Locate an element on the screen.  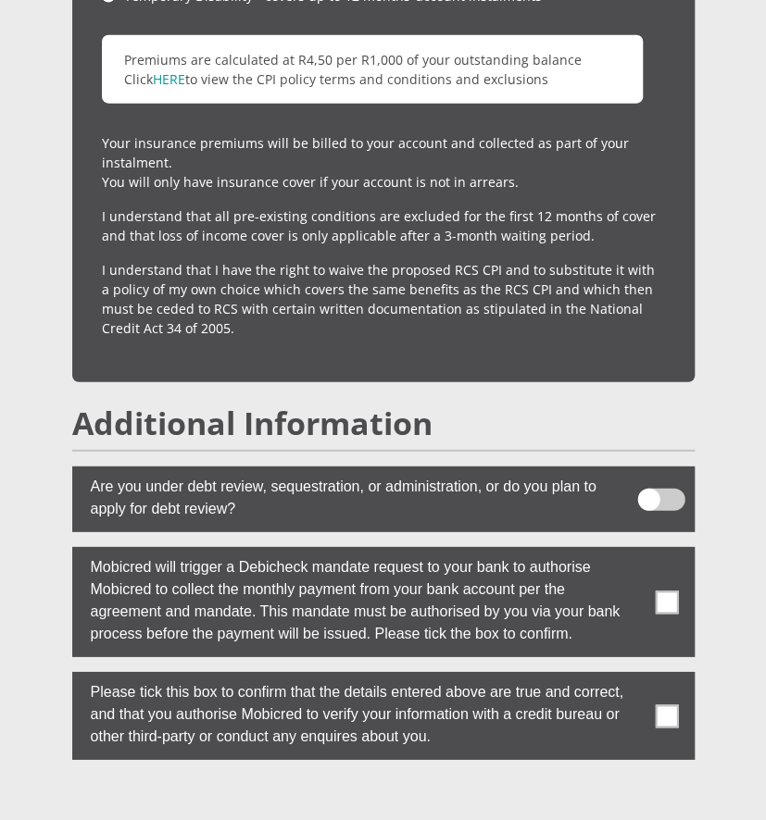
p: Premiums are calculated at R4,50 per R1,000 of your outstanding balance Click to view the CPI pol... is located at coordinates (372, 69).